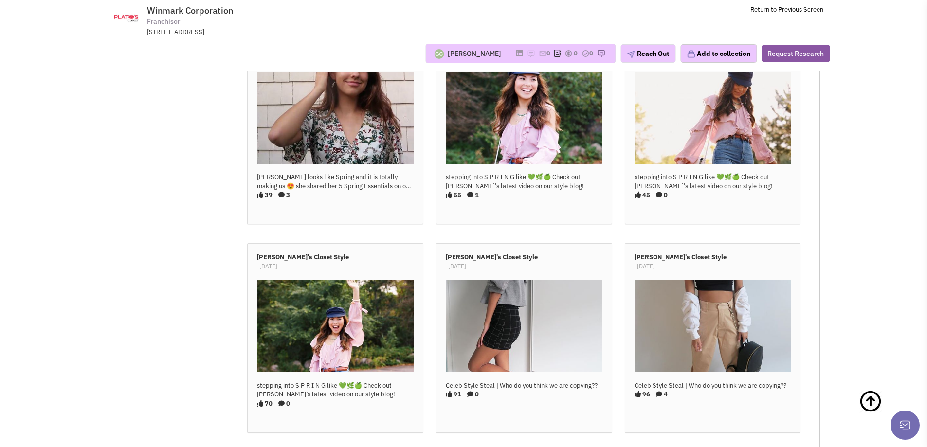  I want to click on b: 55, so click(457, 195).